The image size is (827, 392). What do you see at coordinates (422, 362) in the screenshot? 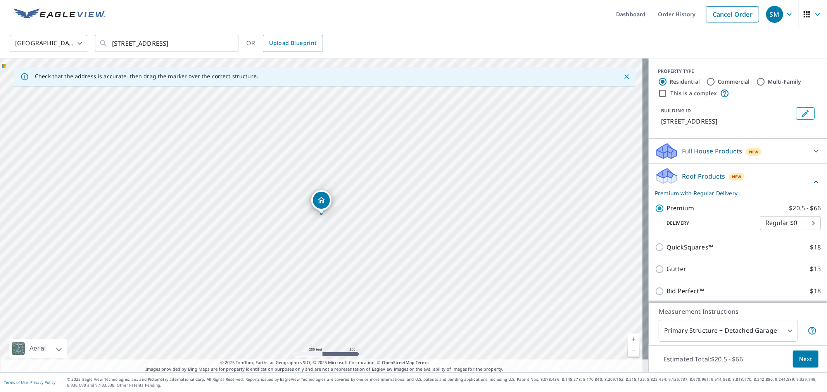
I see `a: Terms` at bounding box center [422, 362].